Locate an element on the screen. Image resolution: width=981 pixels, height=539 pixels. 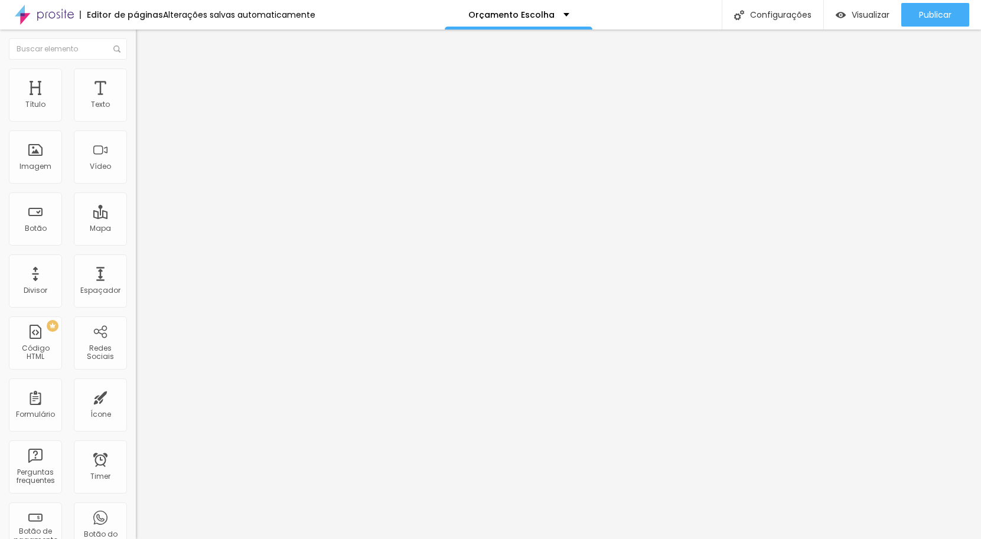
input: Buscar elemento is located at coordinates (68, 49).